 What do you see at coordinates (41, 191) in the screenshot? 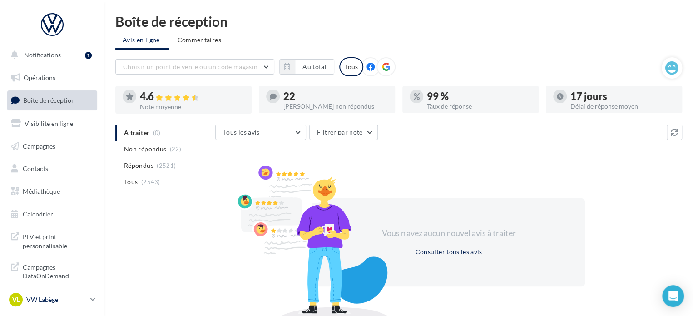
I see `span: Médiathèque` at bounding box center [41, 191].